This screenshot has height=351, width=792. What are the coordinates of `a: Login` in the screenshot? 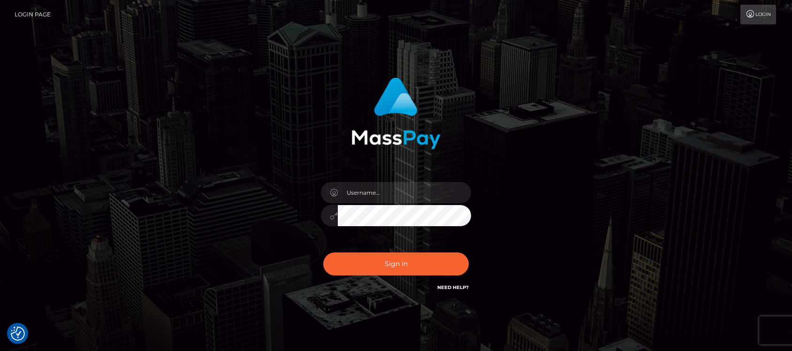 It's located at (758, 15).